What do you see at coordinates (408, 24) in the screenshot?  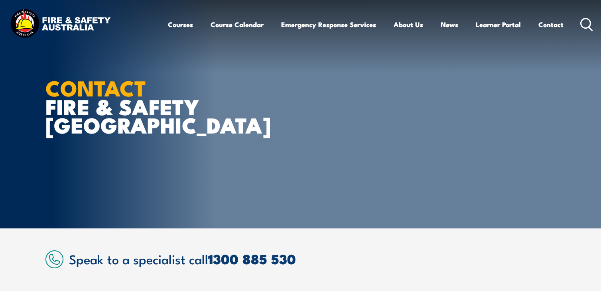 I see `a: About Us` at bounding box center [408, 24].